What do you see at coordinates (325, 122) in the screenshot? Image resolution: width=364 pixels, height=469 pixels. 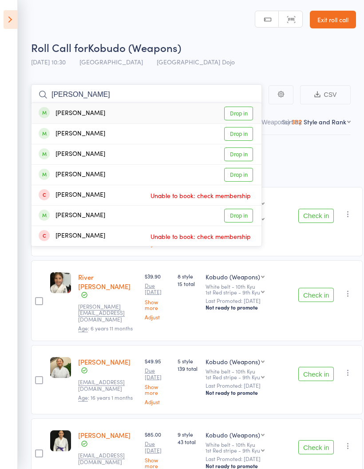 I see `div: Style and Rank` at bounding box center [325, 122].